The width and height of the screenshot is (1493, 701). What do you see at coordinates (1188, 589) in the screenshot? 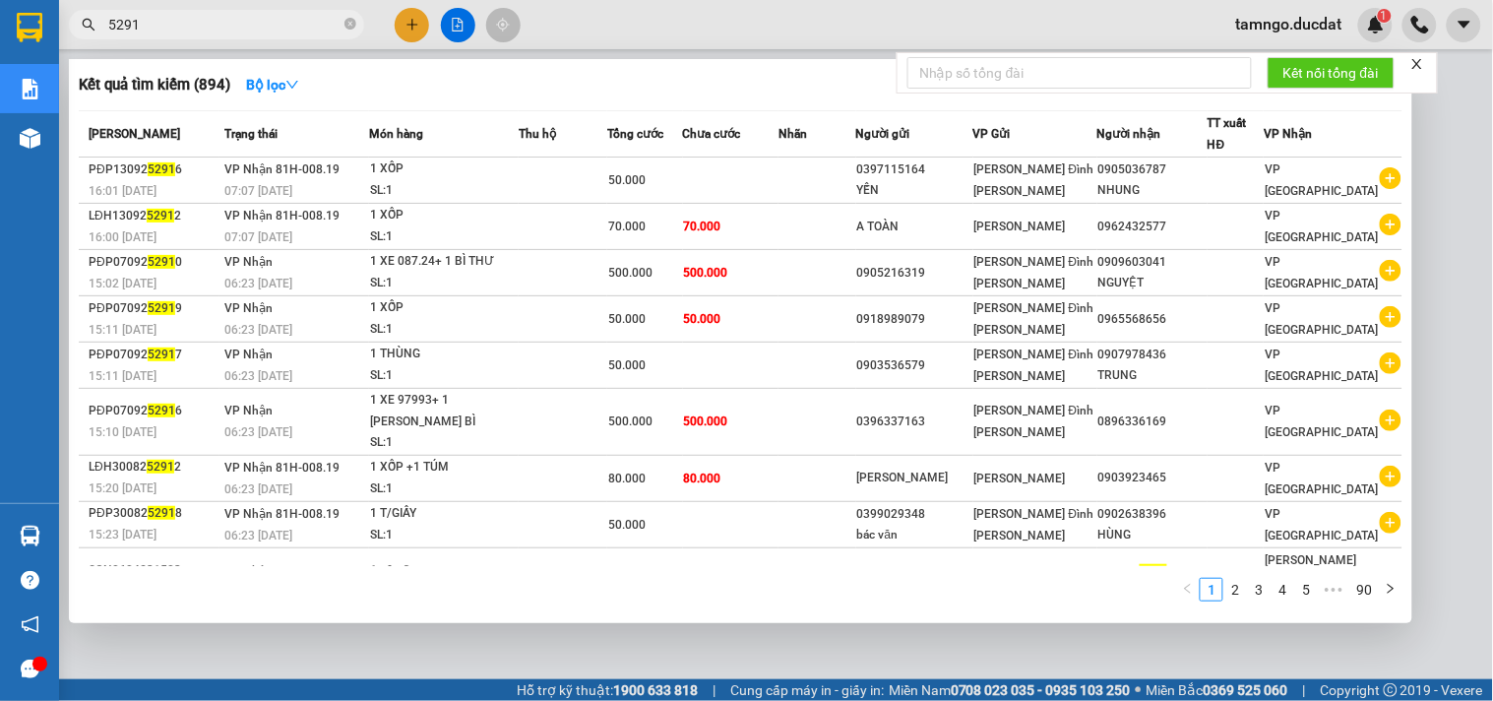
I see `li: Previous Page` at bounding box center [1188, 589].